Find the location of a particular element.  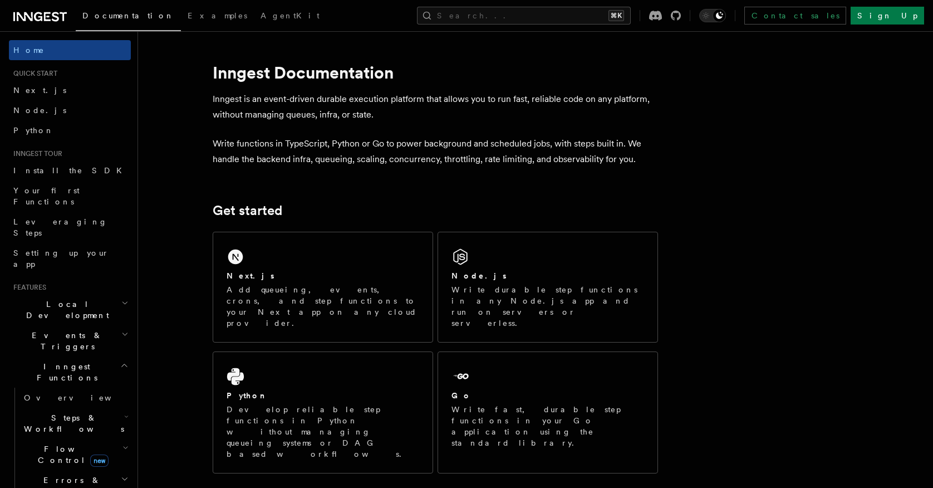

p: Write fast, durable step functions in your Go application using the standard library. is located at coordinates (548, 426).